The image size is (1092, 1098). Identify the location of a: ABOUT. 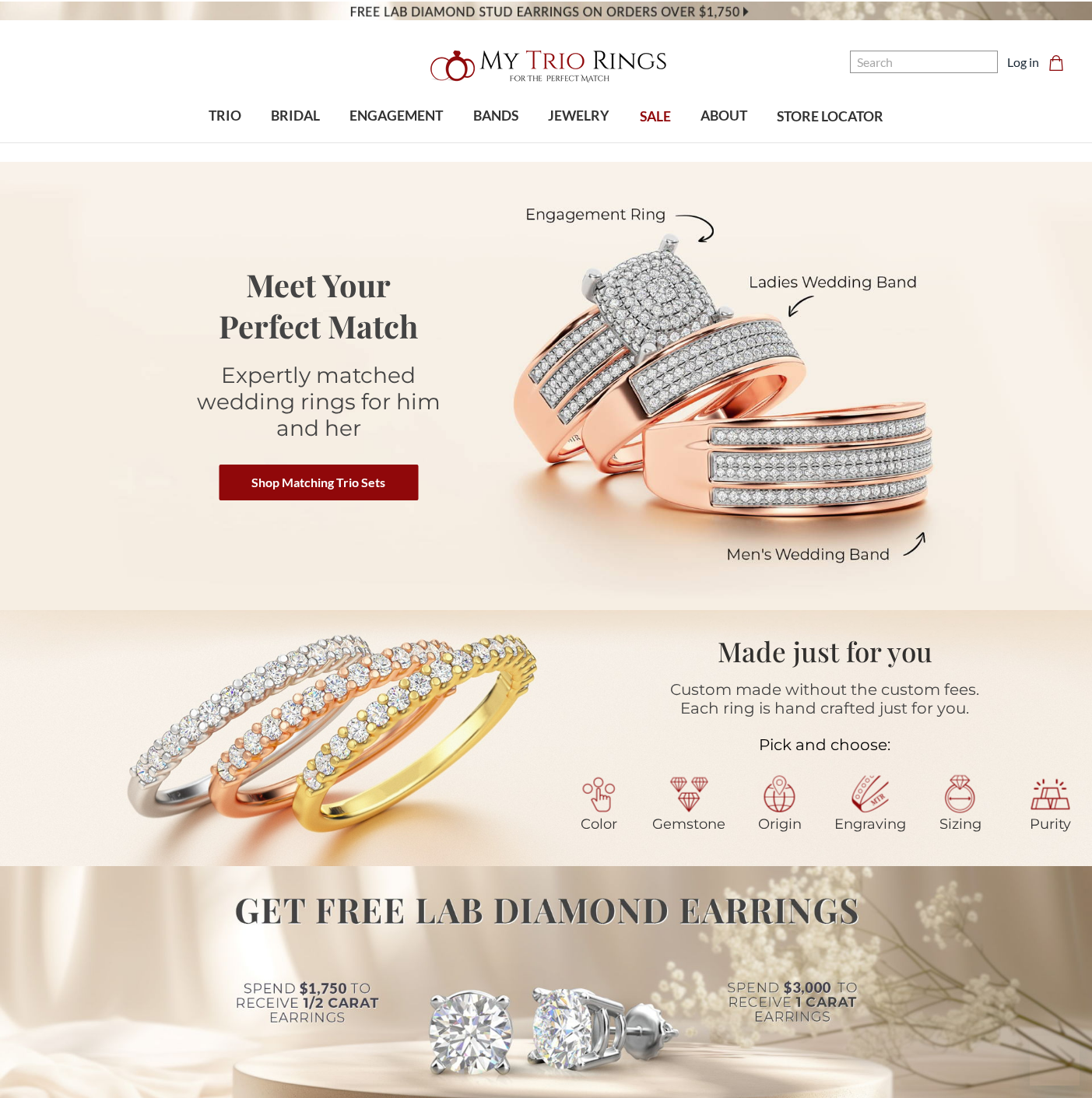
(724, 116).